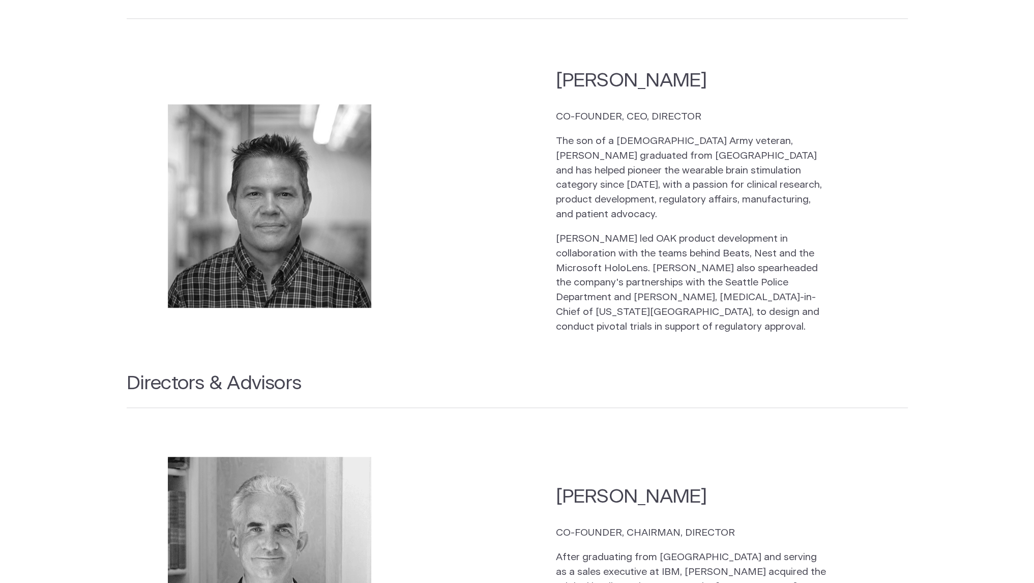  I want to click on h2: Directors & Advisors, so click(517, 389).